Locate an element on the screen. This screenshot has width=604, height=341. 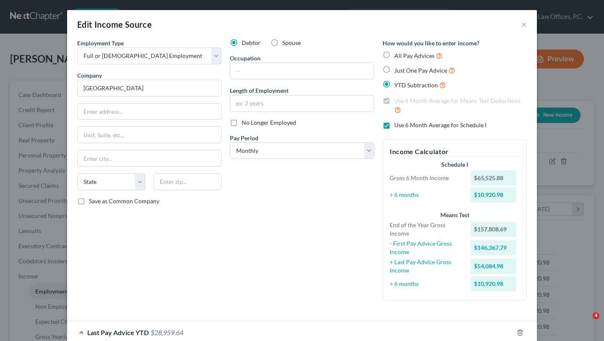
input: Enter zip... is located at coordinates (187, 182).